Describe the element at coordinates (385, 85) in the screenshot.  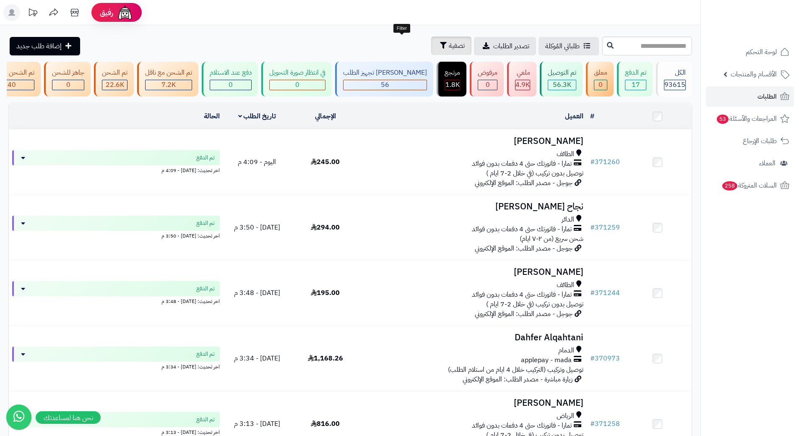
I see `div: 56` at that location.